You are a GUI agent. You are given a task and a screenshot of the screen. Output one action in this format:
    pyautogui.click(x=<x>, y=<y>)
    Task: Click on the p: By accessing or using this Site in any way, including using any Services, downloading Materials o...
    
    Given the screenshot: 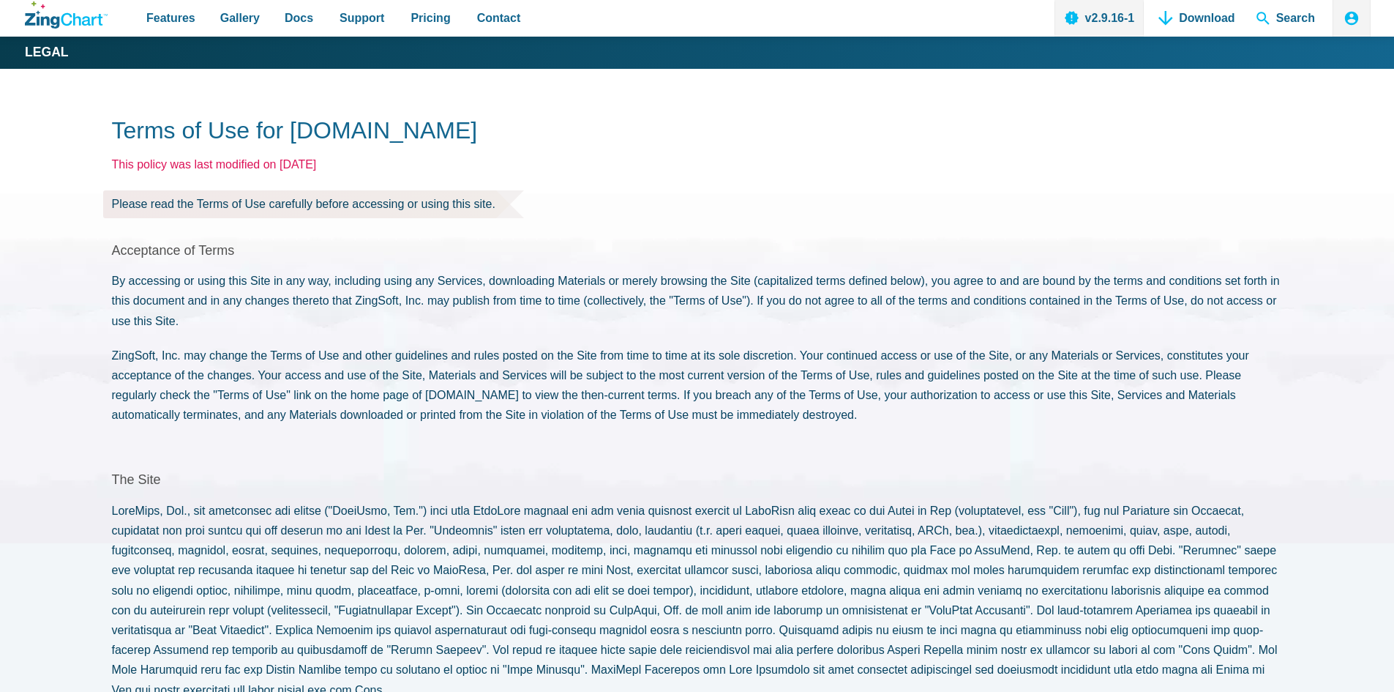 What is the action you would take?
    pyautogui.click(x=697, y=301)
    